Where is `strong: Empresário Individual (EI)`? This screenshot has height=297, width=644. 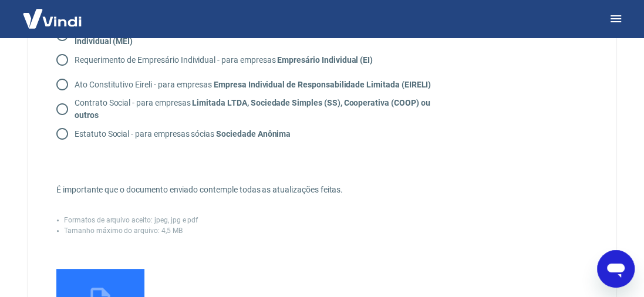
strong: Empresário Individual (EI) is located at coordinates (325, 60).